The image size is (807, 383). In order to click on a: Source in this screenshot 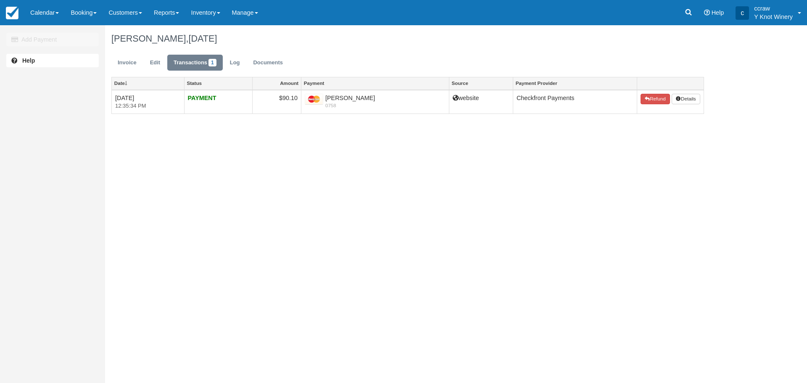, I will do `click(481, 83)`.